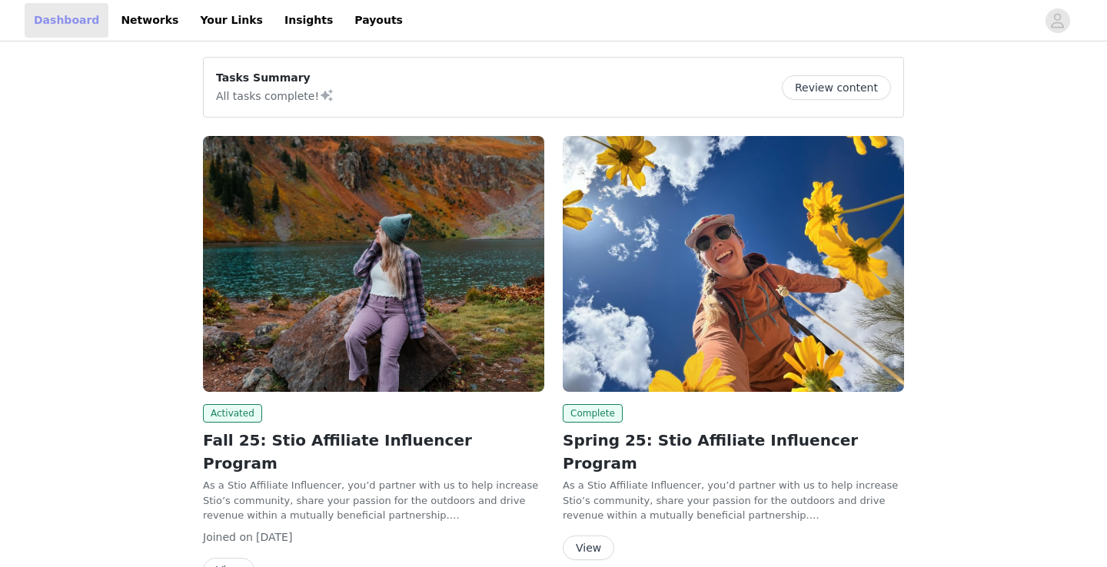 This screenshot has width=1107, height=567. What do you see at coordinates (308, 20) in the screenshot?
I see `a: Insights` at bounding box center [308, 20].